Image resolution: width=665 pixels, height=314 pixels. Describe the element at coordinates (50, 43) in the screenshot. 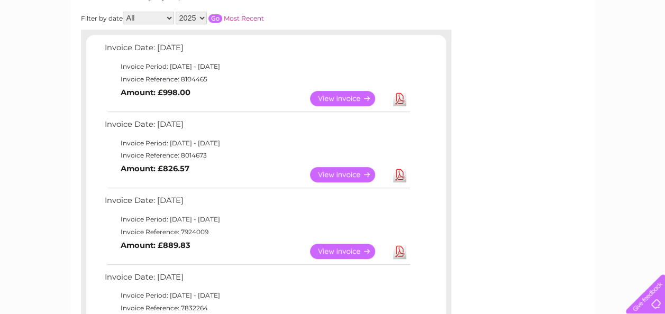

I see `img: logo.png` at that location.